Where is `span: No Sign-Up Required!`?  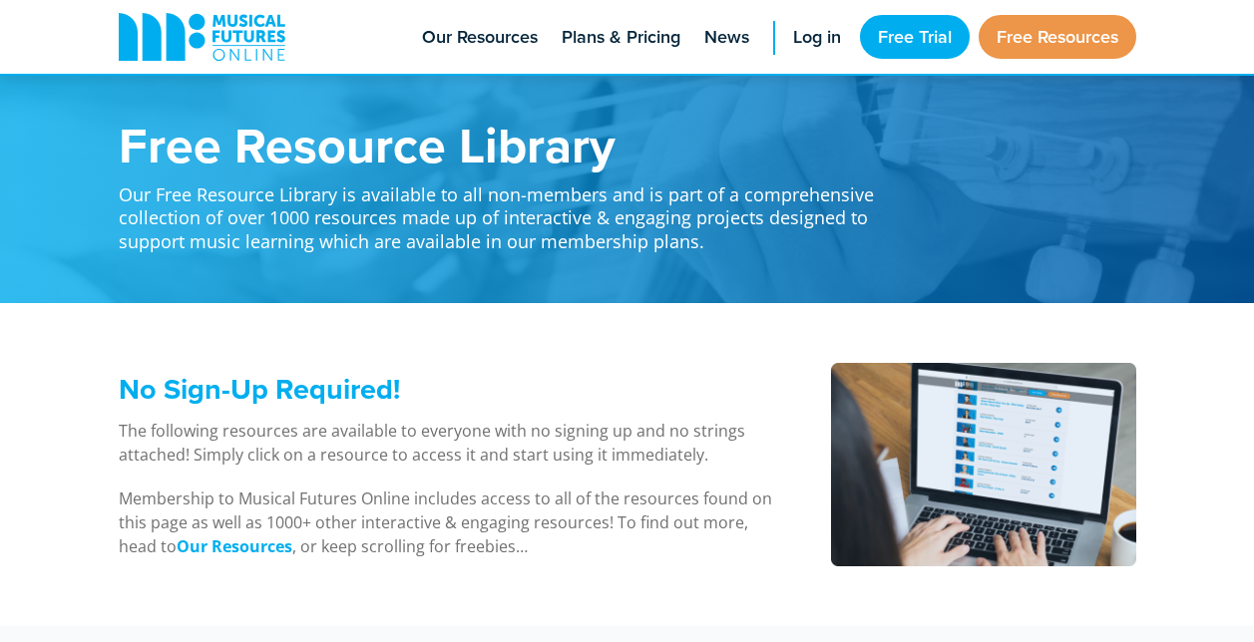 span: No Sign-Up Required! is located at coordinates (259, 389).